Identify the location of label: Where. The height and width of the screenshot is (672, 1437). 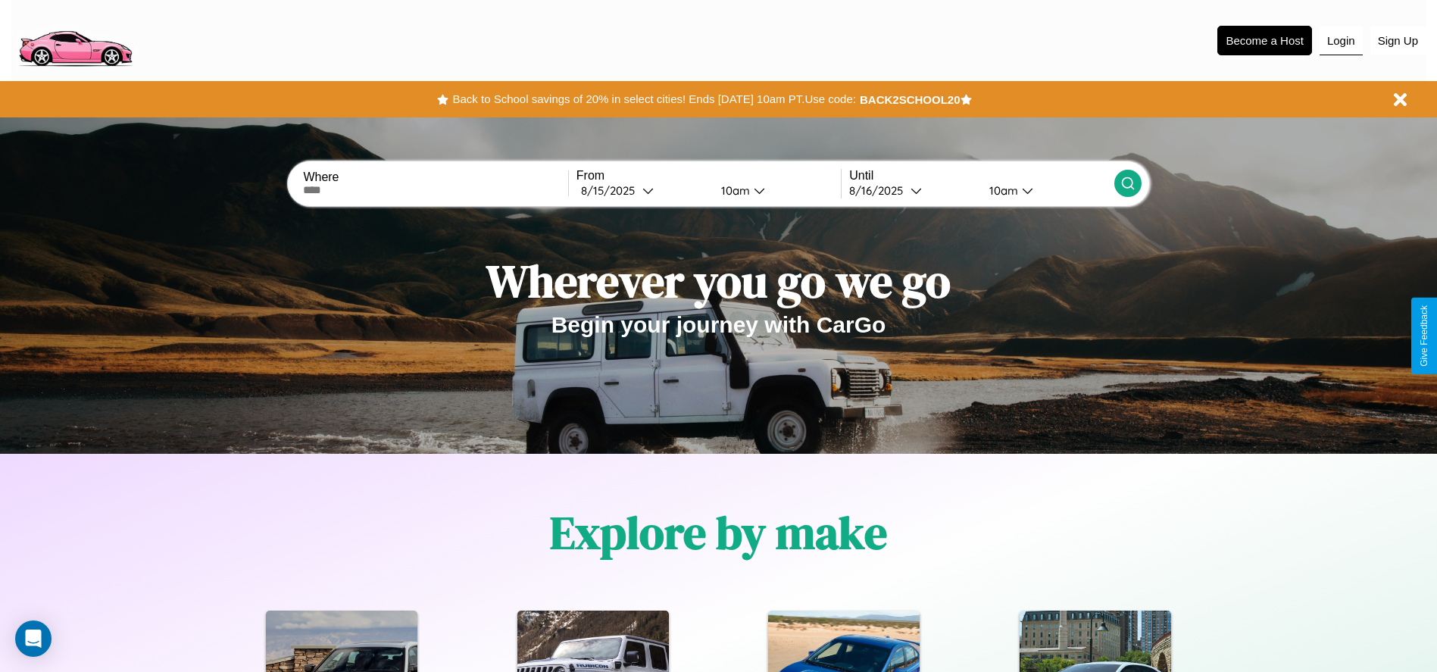
(435, 177).